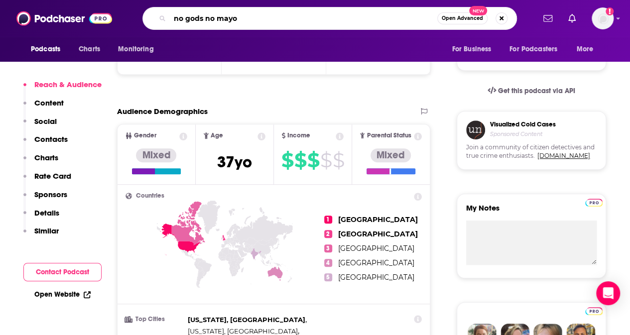 This screenshot has width=630, height=335. Describe the element at coordinates (608, 293) in the screenshot. I see `div: Open Intercom Messenger` at that location.